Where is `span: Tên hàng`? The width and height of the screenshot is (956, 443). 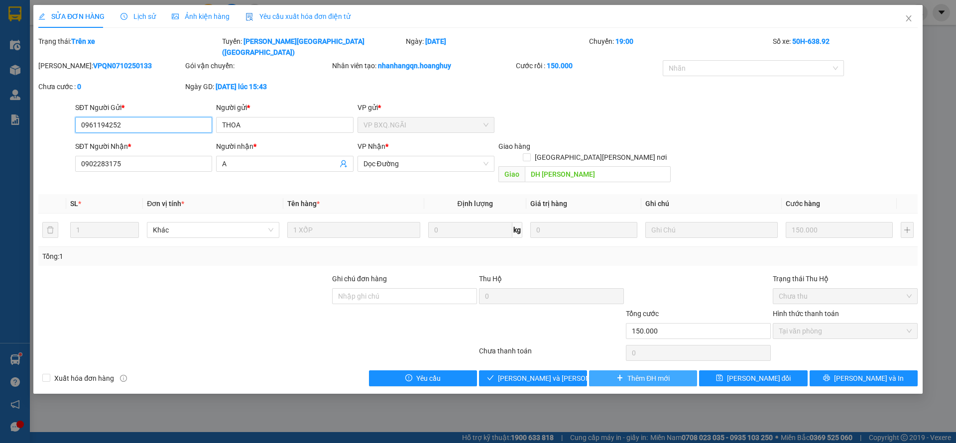
span: Tên hàng is located at coordinates (303, 204).